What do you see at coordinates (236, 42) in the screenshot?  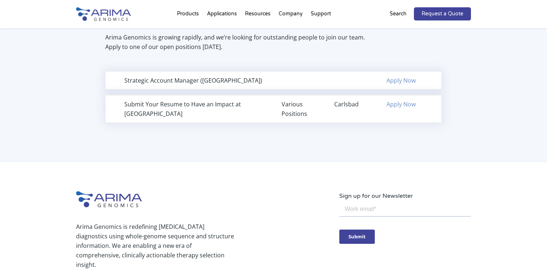 I see `p: Arima Genomics is growing rapidly, and we’re looking for outstanding people to join our team. App...` at bounding box center [236, 42].